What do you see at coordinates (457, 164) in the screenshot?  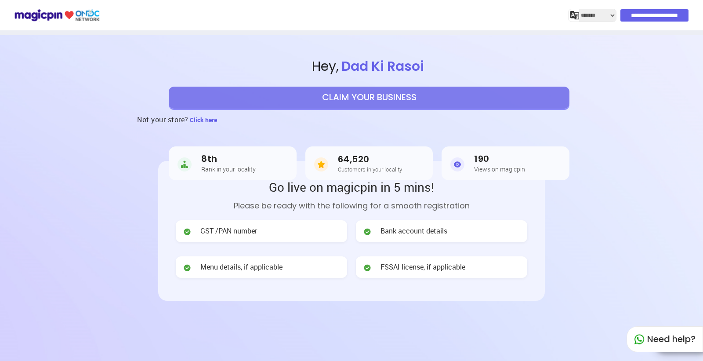 I see `img: Views` at bounding box center [457, 164].